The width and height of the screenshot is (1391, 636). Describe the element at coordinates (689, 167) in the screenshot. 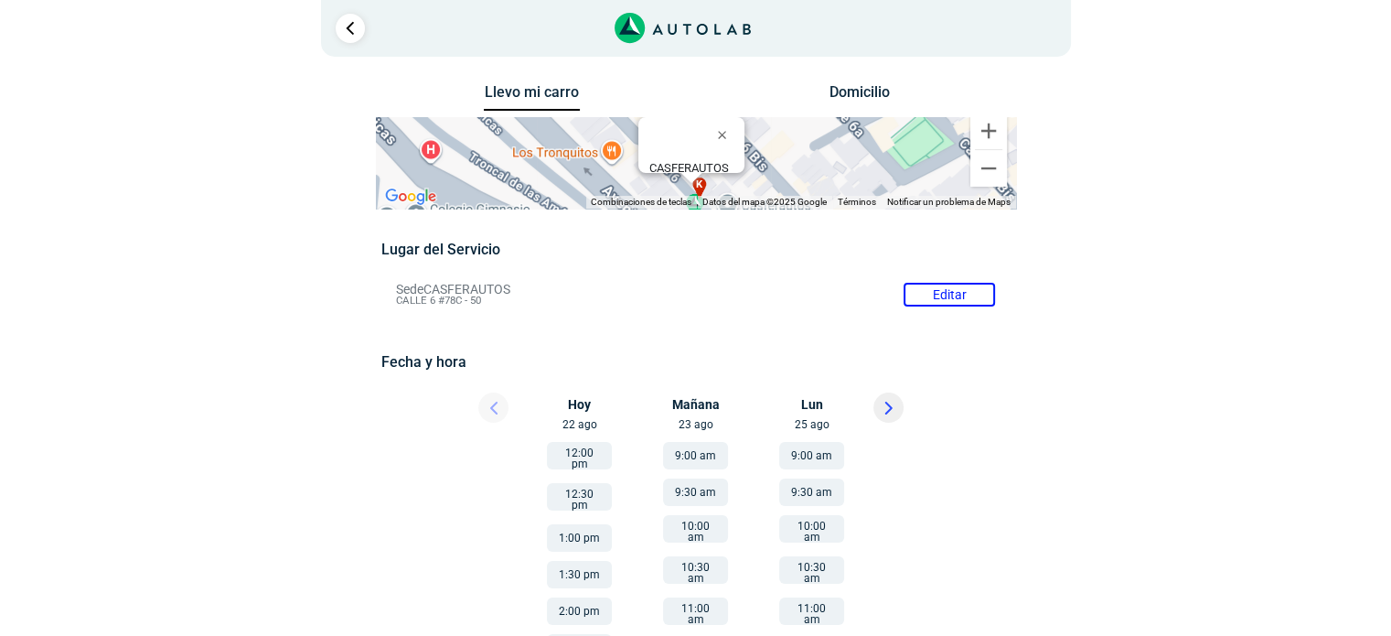

I see `b: CASFERAUTOS` at that location.